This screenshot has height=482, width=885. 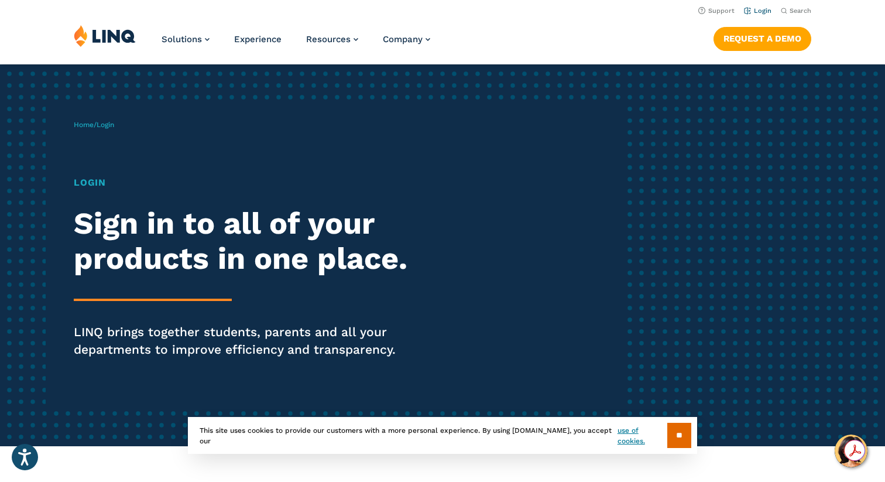 I want to click on img: LINQ | K‑12 Software, so click(x=105, y=36).